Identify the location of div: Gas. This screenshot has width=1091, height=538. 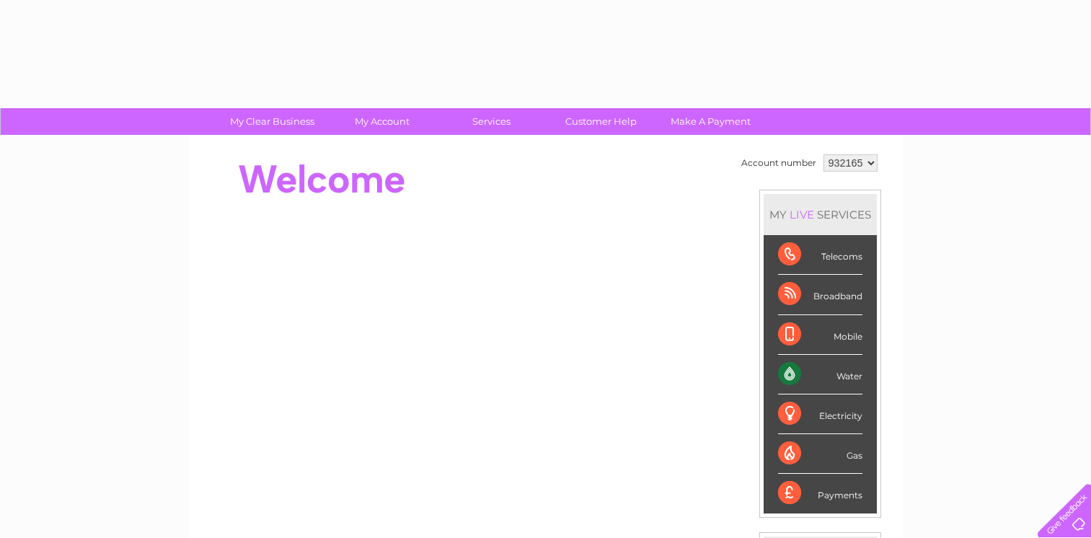
(820, 454).